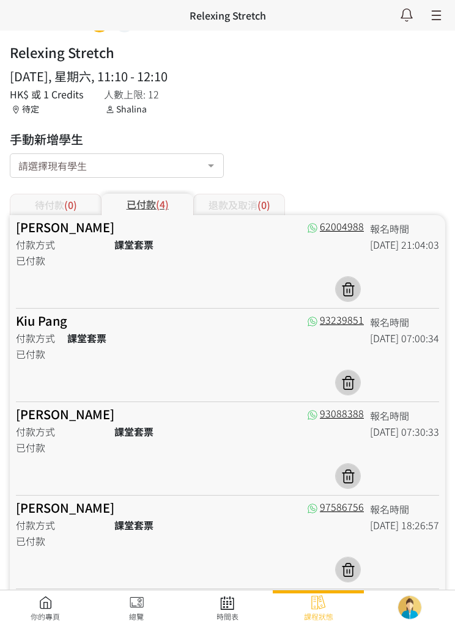  I want to click on a: 62004988, so click(336, 226).